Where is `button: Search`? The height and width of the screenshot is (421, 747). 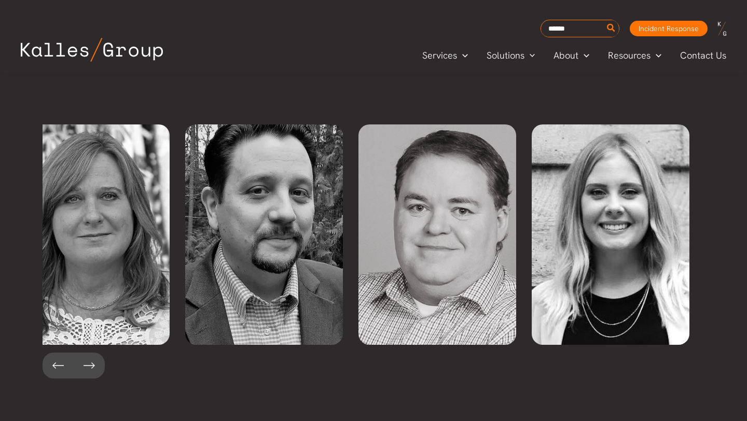
button: Search is located at coordinates (611, 29).